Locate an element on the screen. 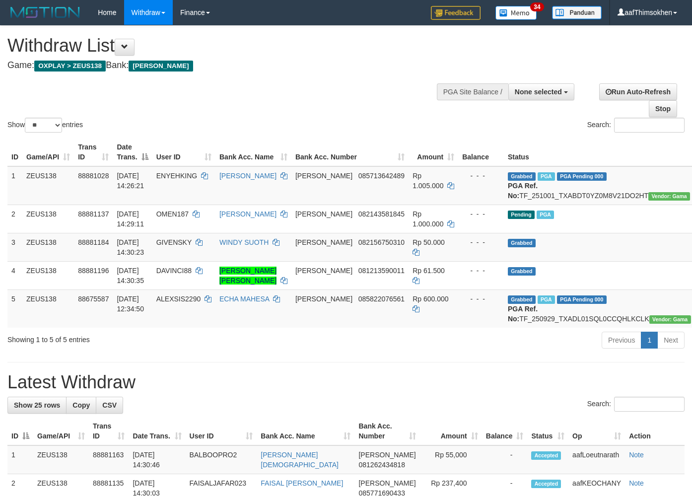 Image resolution: width=692 pixels, height=502 pixels. span: ENYEHKING is located at coordinates (177, 176).